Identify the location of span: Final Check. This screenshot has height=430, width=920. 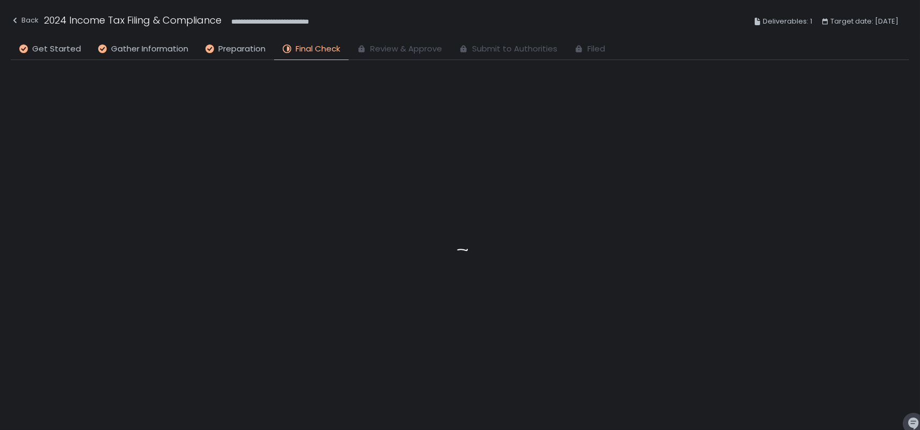
(318, 49).